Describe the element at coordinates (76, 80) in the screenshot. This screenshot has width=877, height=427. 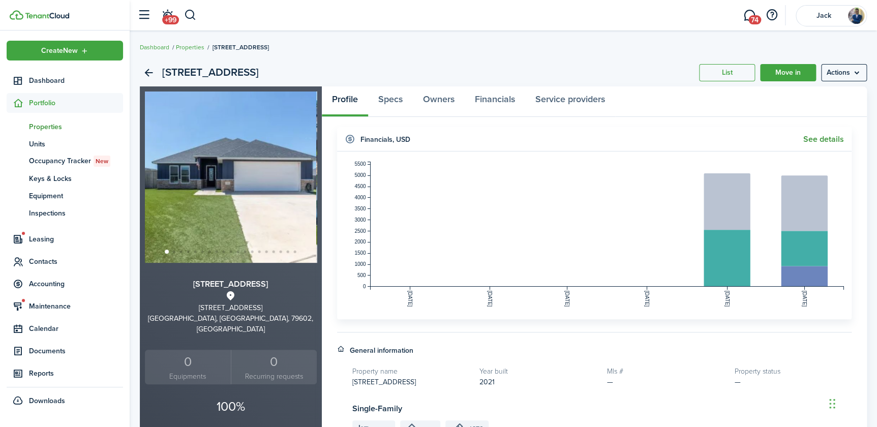
I see `span: Dashboard` at that location.